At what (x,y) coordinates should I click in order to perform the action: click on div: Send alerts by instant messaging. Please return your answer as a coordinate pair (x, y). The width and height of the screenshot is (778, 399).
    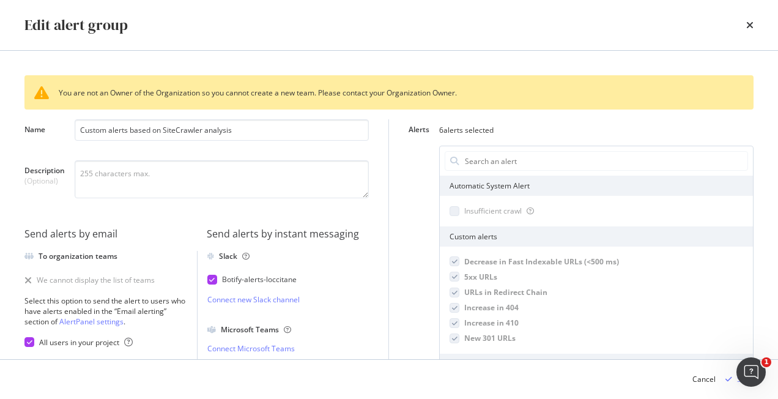
    Looking at the image, I should click on (288, 234).